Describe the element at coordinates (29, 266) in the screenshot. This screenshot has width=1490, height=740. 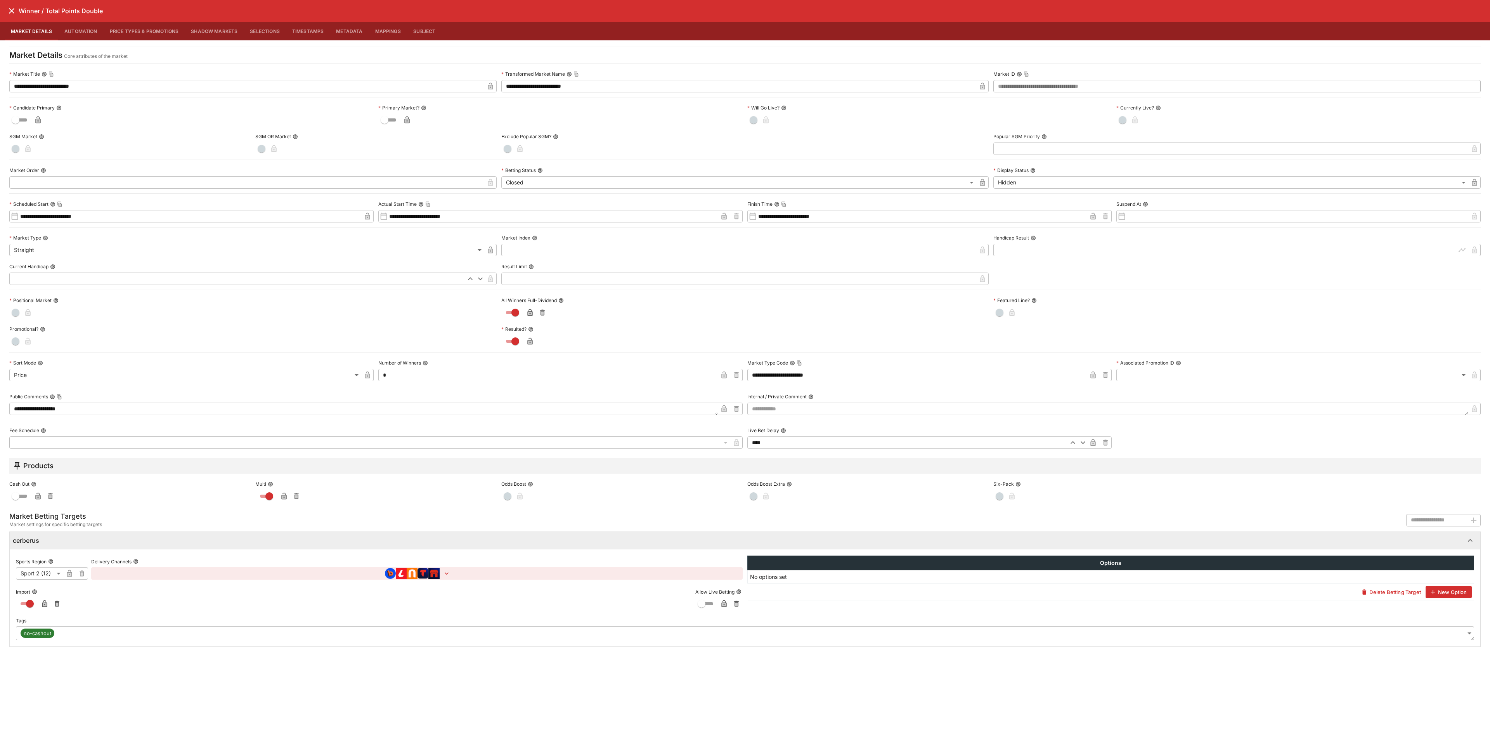
I see `p: Current Handicap` at that location.